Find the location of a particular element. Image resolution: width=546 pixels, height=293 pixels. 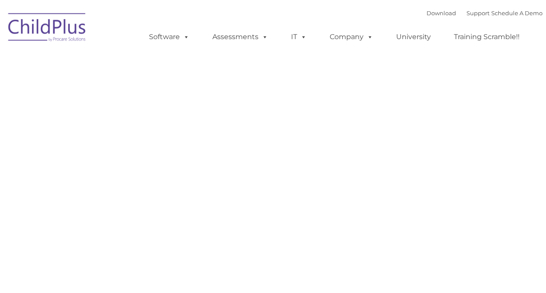

a: Software is located at coordinates (169, 37).